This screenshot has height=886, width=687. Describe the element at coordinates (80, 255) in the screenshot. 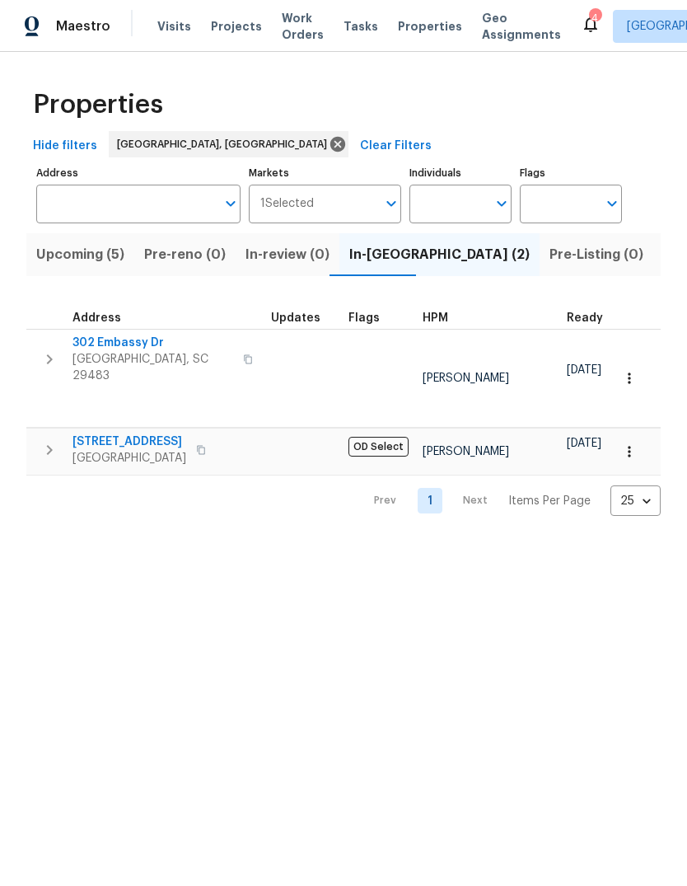

I see `span: Upcoming (5)` at that location.